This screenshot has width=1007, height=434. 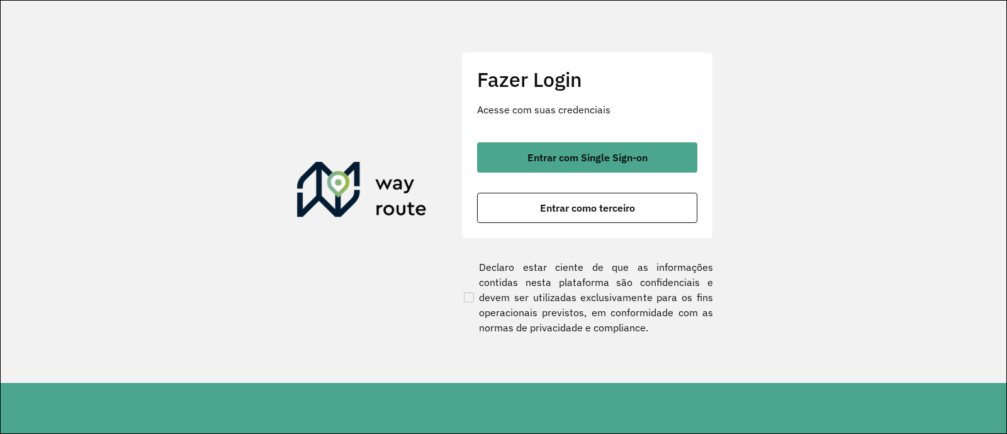 I want to click on p: Acesse com suas credenciais, so click(x=587, y=110).